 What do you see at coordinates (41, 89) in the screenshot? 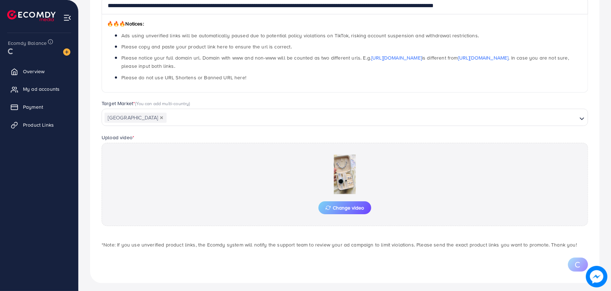
I see `span: My ad accounts` at bounding box center [41, 89].